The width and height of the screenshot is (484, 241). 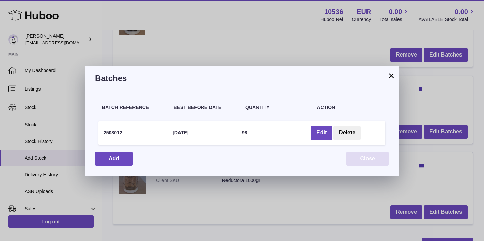 I want to click on h4: Quantity, so click(x=277, y=107).